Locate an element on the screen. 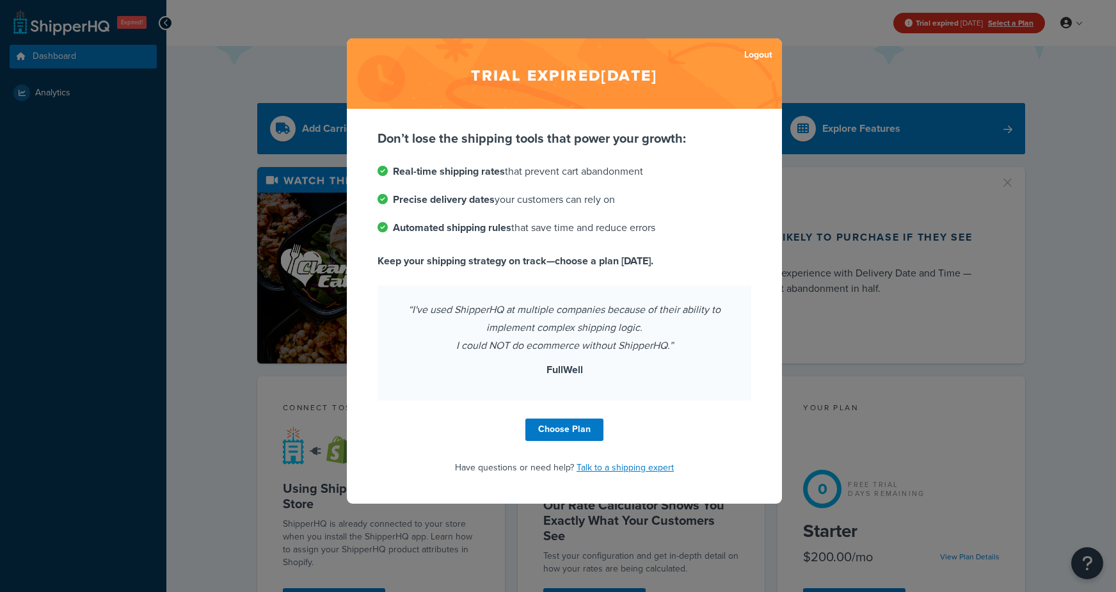 The height and width of the screenshot is (592, 1116). p: “I've used ShipperHQ at multiple companies because of their ability to implement complex shipping... is located at coordinates (564, 328).